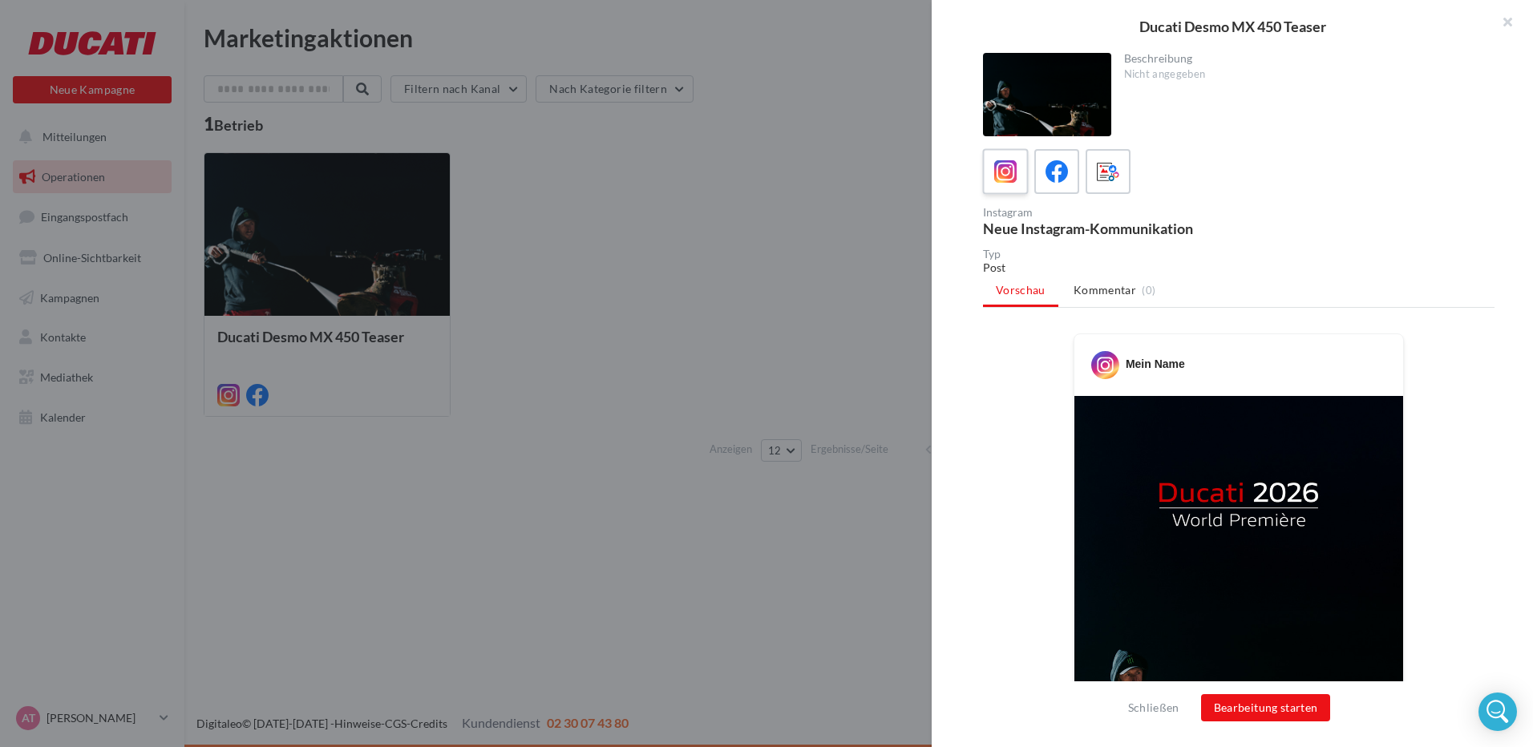  Describe the element at coordinates (1239, 254) in the screenshot. I see `div: Typ` at that location.